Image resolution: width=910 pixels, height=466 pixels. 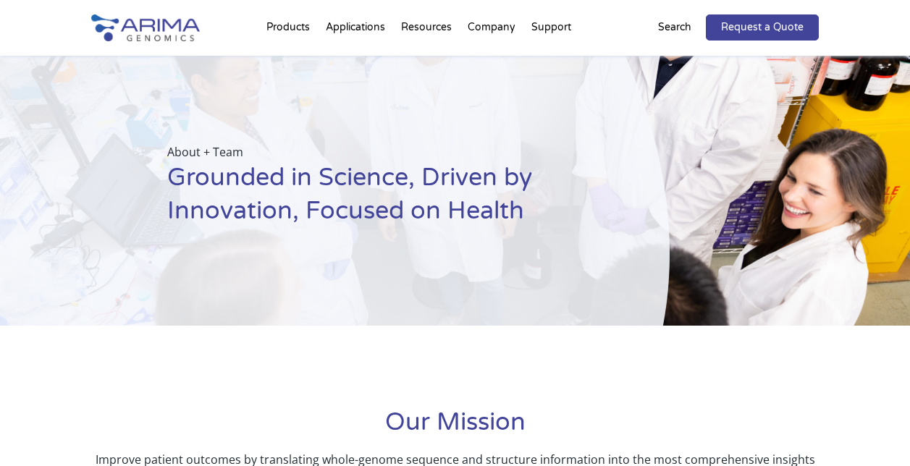 I want to click on p: About + Team, so click(x=382, y=152).